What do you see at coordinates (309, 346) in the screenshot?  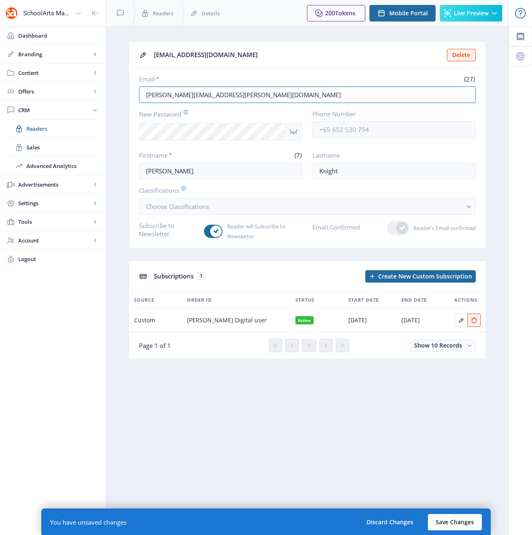 I see `button: 1` at bounding box center [309, 346].